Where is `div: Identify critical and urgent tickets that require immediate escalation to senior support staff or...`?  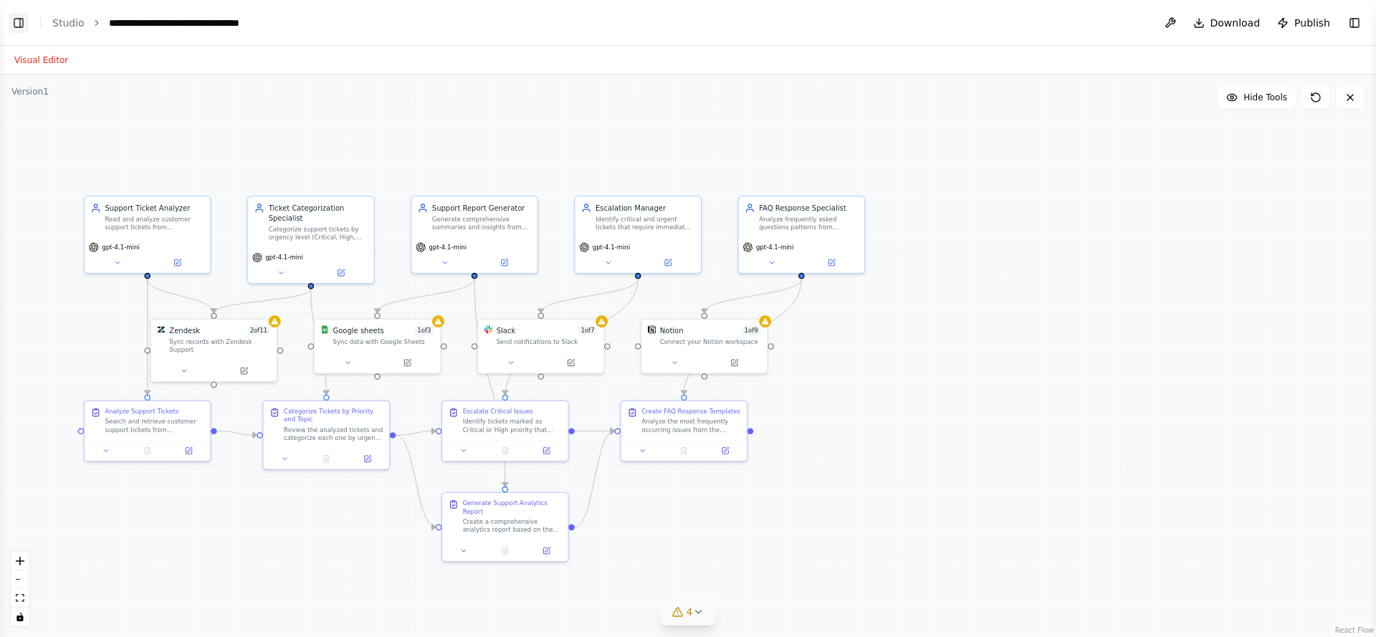
div: Identify critical and urgent tickets that require immediate escalation to senior support staff or... is located at coordinates (645, 223).